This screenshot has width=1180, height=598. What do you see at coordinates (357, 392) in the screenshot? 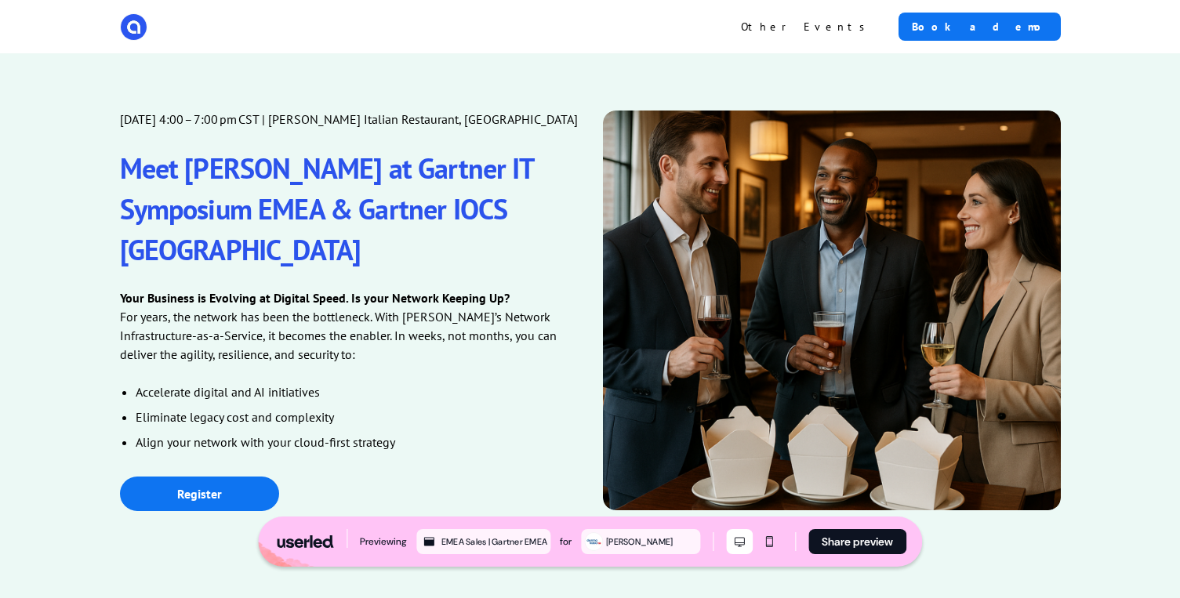
I see `p: Accelerate digital and AI initiatives` at bounding box center [357, 392].